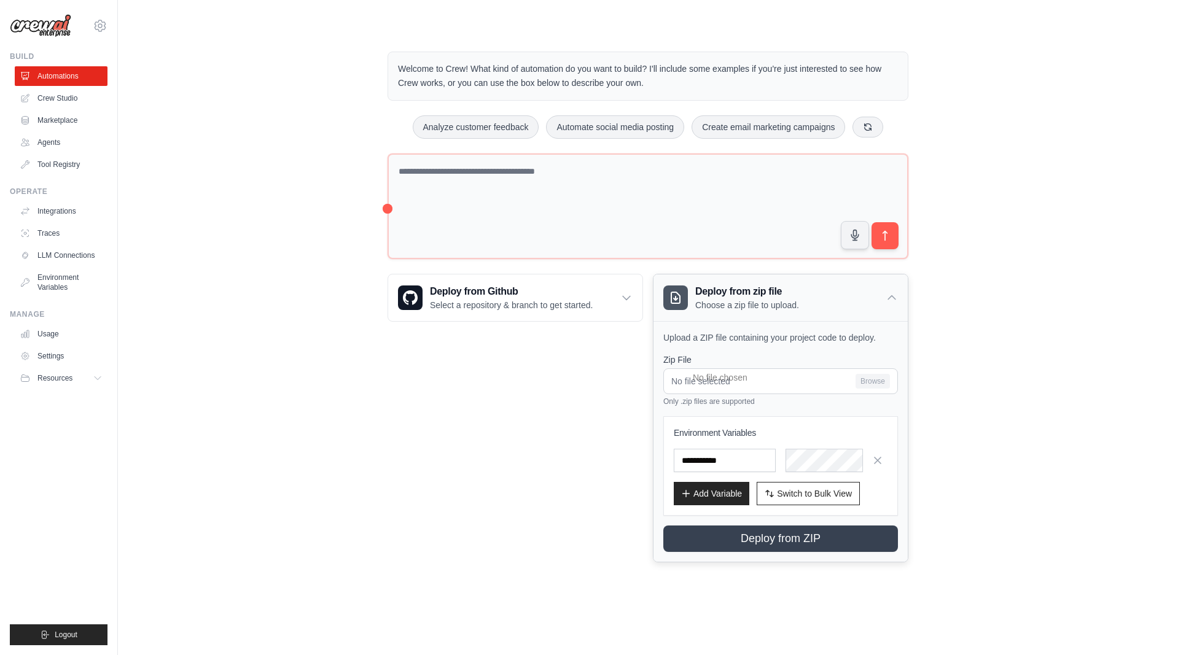 The width and height of the screenshot is (1178, 655). Describe the element at coordinates (61, 356) in the screenshot. I see `a: Settings` at that location.